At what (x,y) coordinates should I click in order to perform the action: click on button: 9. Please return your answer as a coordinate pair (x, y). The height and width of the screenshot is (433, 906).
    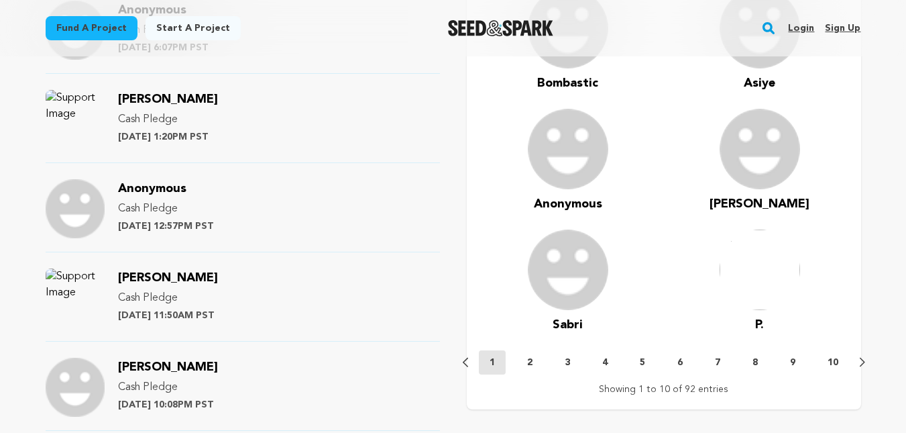
    Looking at the image, I should click on (793, 362).